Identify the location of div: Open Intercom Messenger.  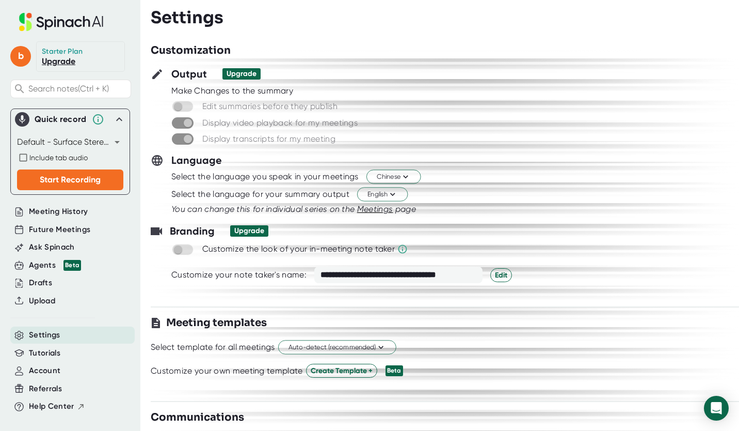
(717, 408).